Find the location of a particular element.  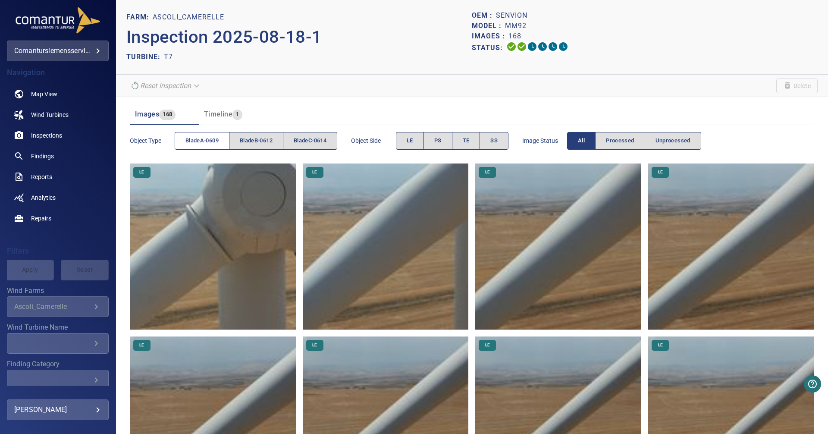

div: imageStatus is located at coordinates (634, 141).